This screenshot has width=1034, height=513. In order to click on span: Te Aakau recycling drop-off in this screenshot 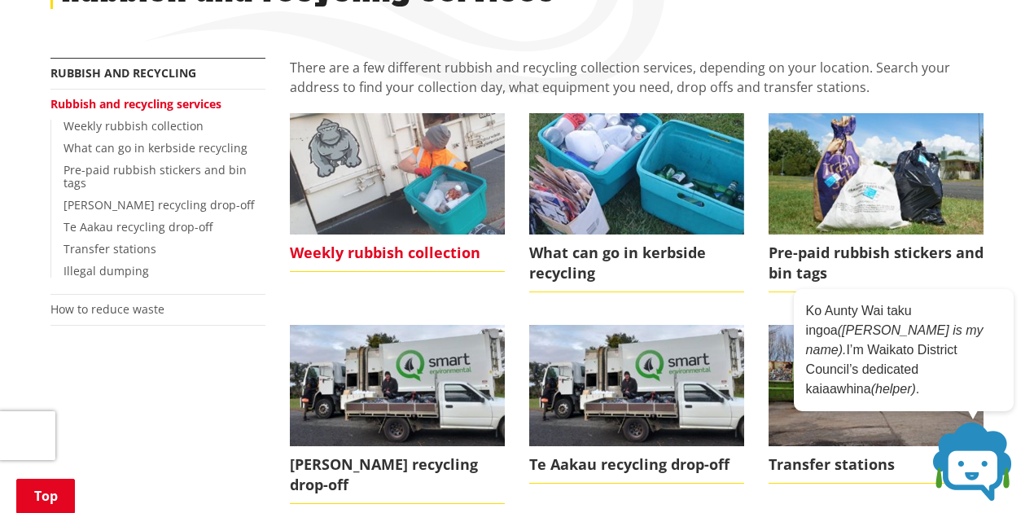, I will do `click(637, 465)`.